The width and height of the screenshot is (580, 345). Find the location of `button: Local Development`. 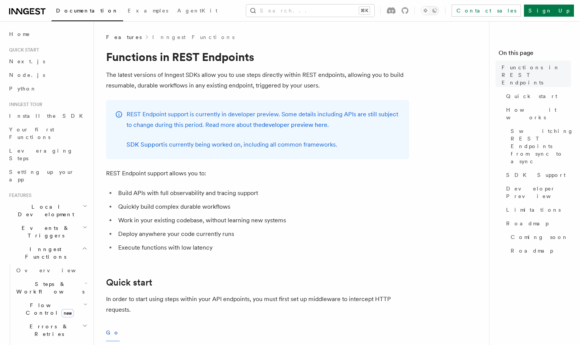

button: Local Development is located at coordinates (47, 211).